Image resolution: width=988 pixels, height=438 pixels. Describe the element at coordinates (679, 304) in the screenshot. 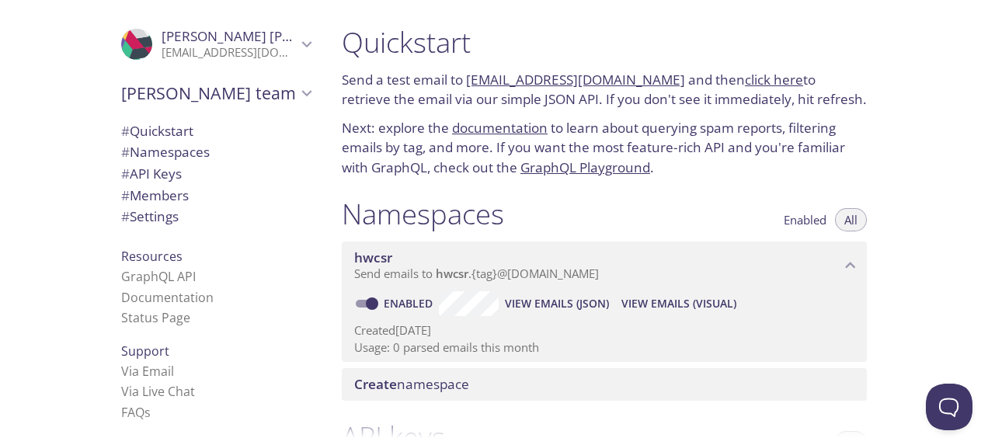

I see `button: View Emails (Visual)` at that location.